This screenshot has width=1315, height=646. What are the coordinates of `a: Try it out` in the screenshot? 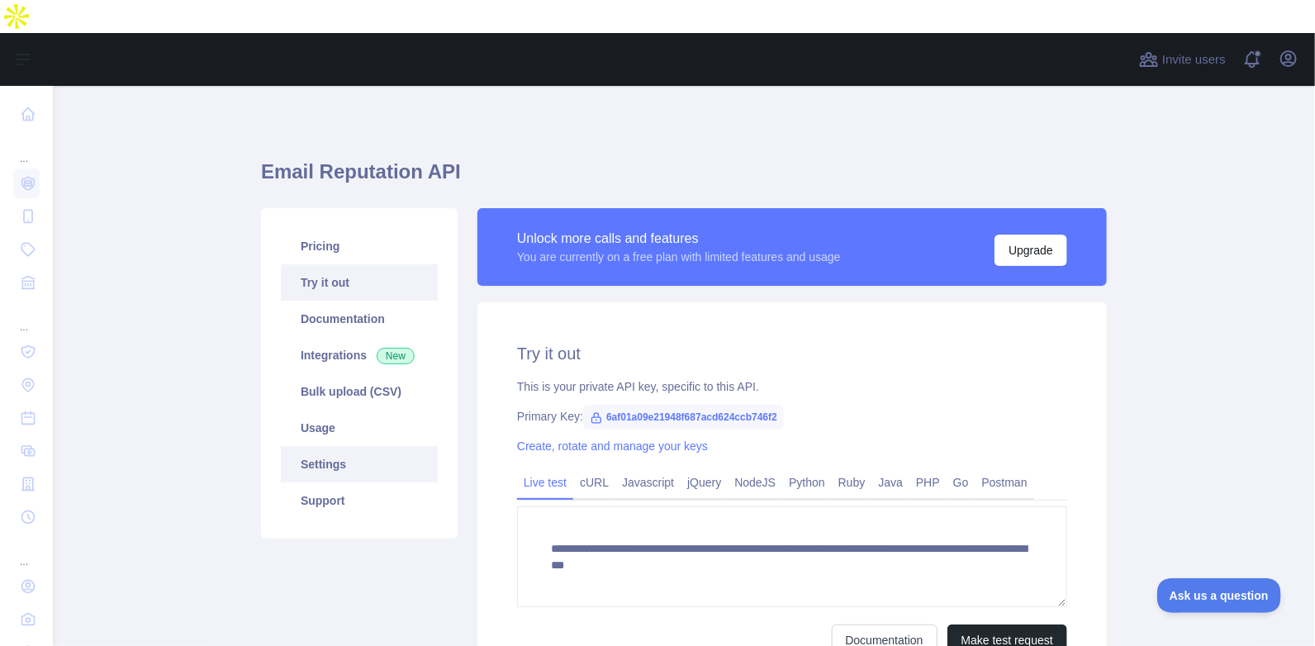 It's located at (359, 283).